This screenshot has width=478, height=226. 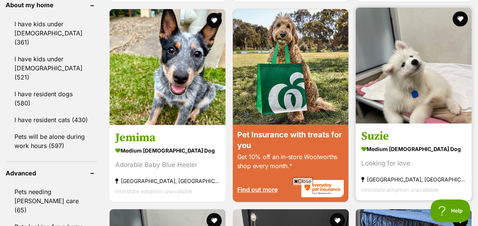 I want to click on h3: Suzie, so click(x=413, y=136).